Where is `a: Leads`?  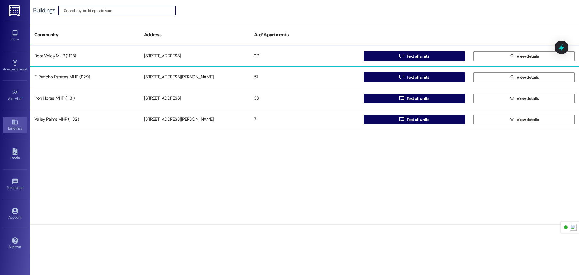
a: Leads is located at coordinates (15, 154).